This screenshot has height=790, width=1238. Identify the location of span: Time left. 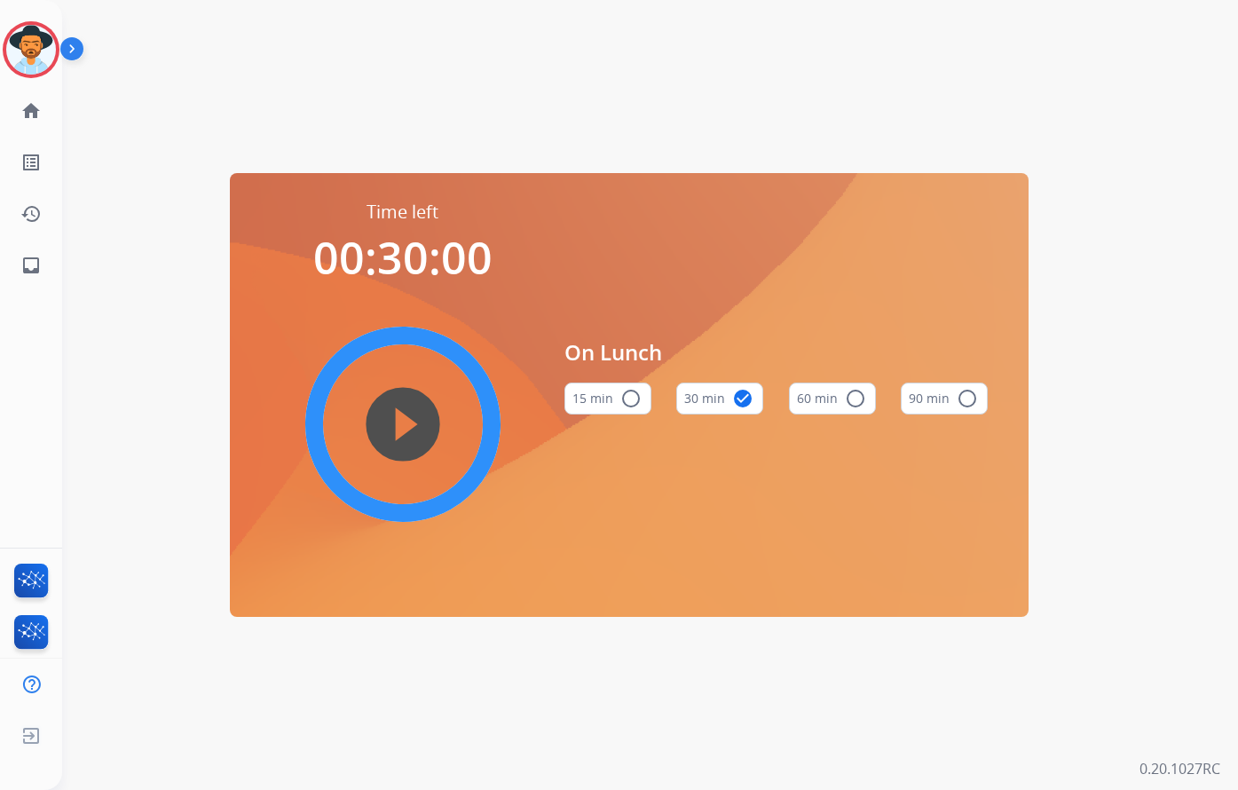
(402, 212).